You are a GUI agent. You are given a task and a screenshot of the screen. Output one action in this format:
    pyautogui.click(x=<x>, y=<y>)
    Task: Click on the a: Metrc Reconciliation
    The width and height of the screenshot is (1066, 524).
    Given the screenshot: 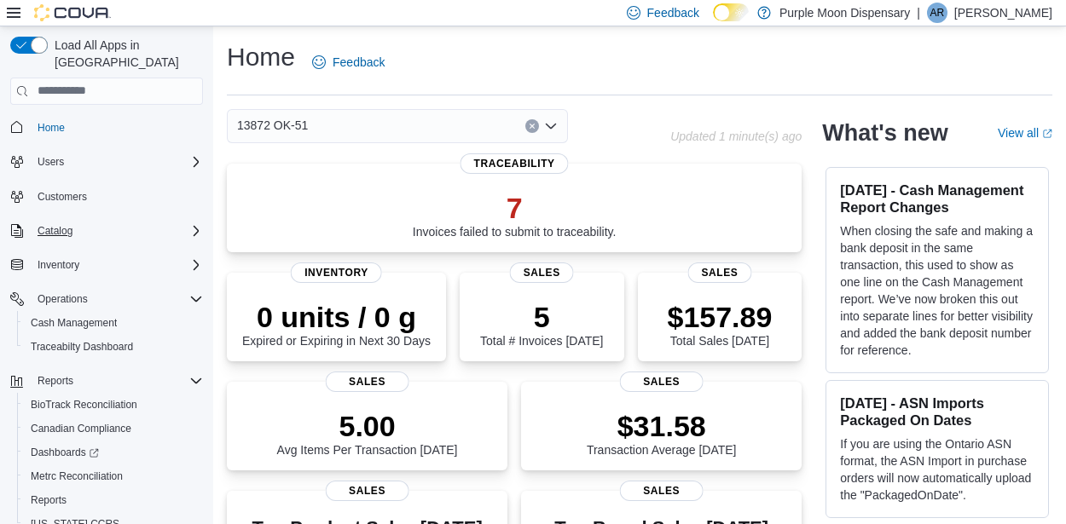 What is the action you would take?
    pyautogui.click(x=77, y=477)
    